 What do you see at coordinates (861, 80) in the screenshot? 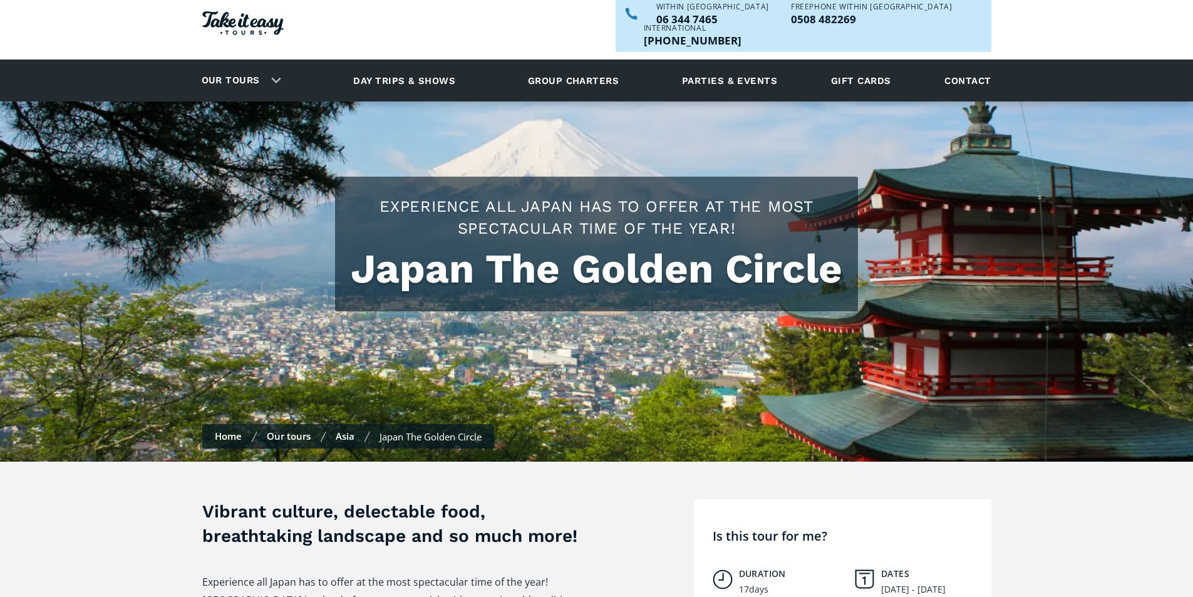
I see `a: Gift cards` at bounding box center [861, 80].